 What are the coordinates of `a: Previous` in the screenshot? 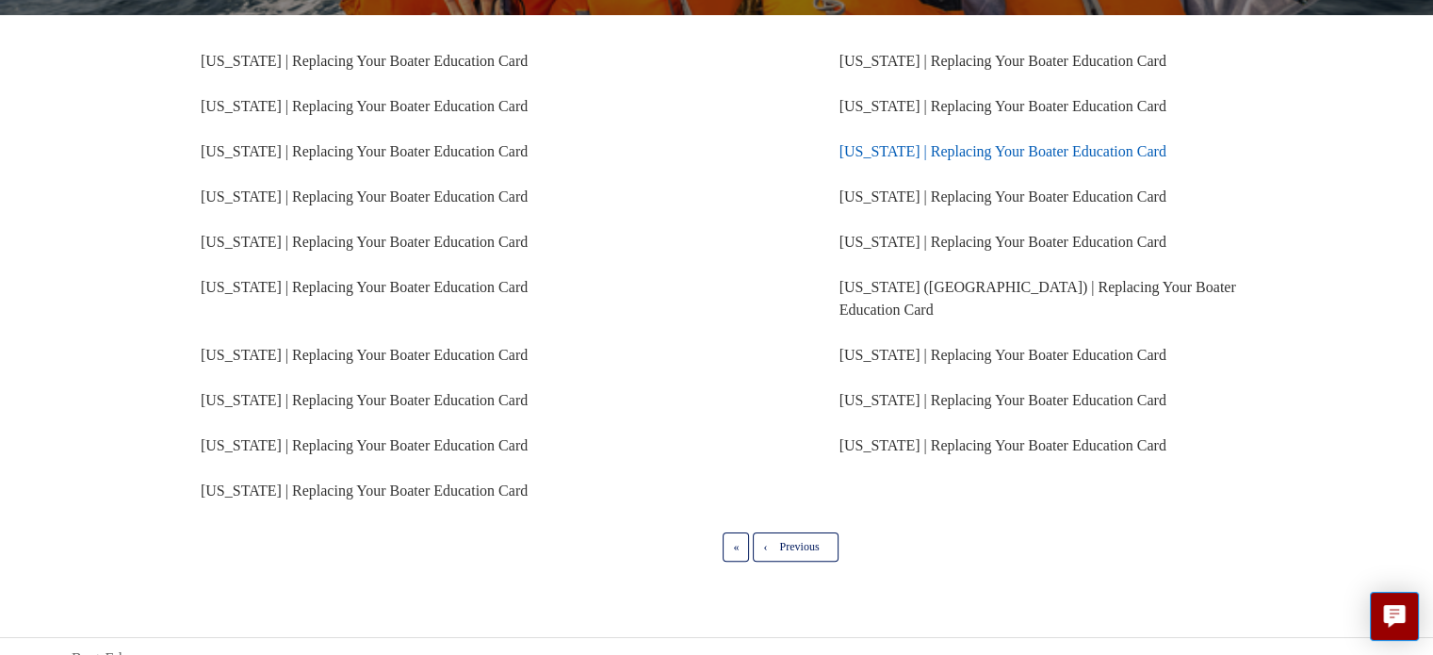 It's located at (795, 546).